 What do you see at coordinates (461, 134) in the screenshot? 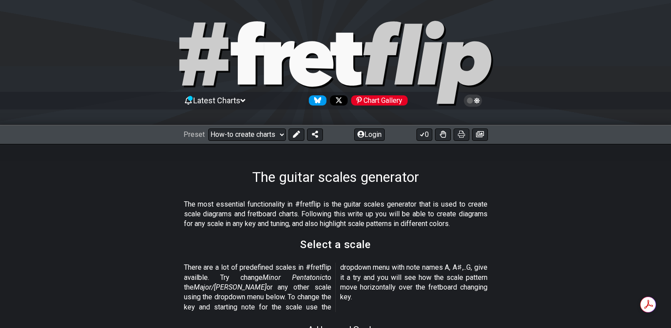
I see `button: Print` at bounding box center [461, 134].